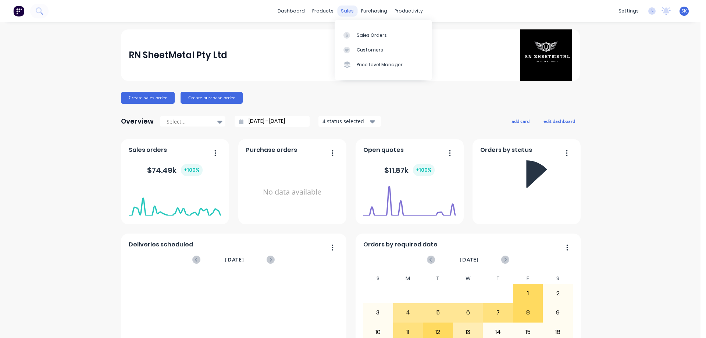 The height and width of the screenshot is (338, 706). Describe the element at coordinates (19, 11) in the screenshot. I see `img: Factory` at that location.